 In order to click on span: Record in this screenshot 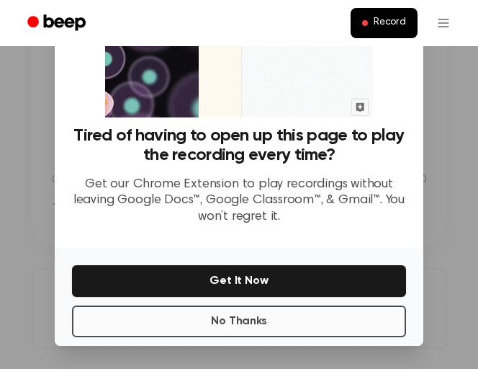, I will do `click(390, 23)`.